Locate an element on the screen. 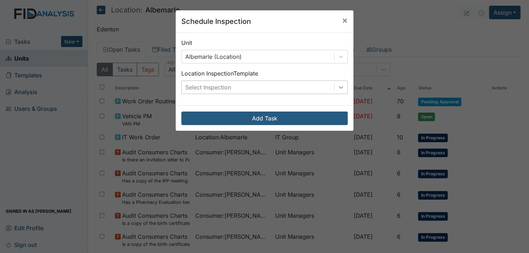  h5: Schedule Inspection is located at coordinates (216, 21).